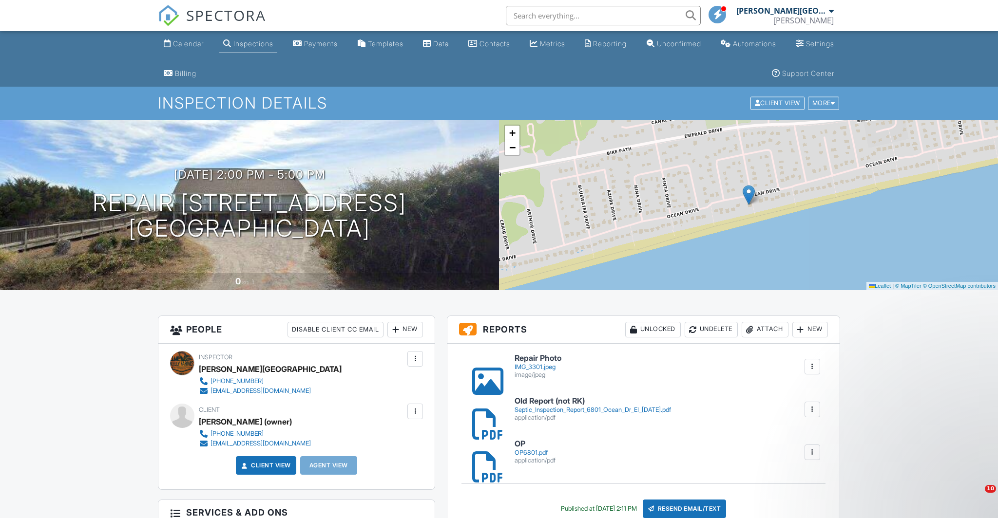  Describe the element at coordinates (512, 148) in the screenshot. I see `a: Zoom out` at that location.